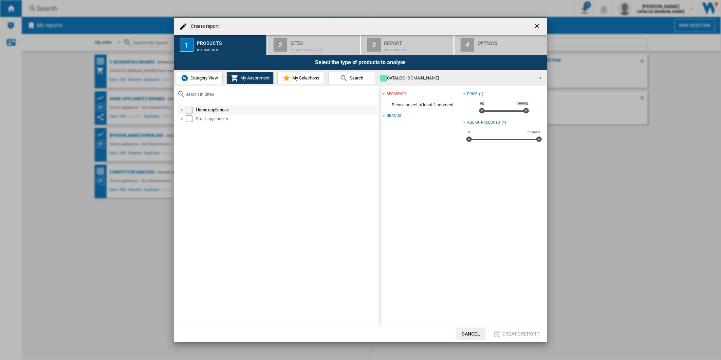 This screenshot has height=360, width=721. I want to click on div: 2, so click(280, 45).